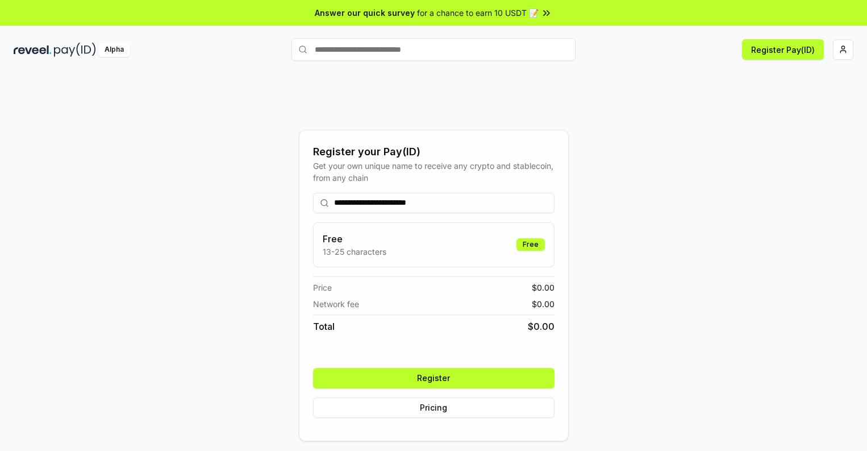 The height and width of the screenshot is (451, 867). I want to click on h3: Free, so click(355, 239).